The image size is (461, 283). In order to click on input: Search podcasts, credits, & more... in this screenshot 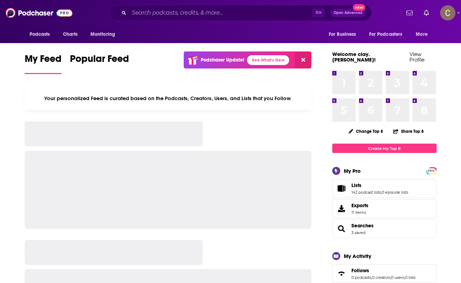, I will do `click(221, 13)`.